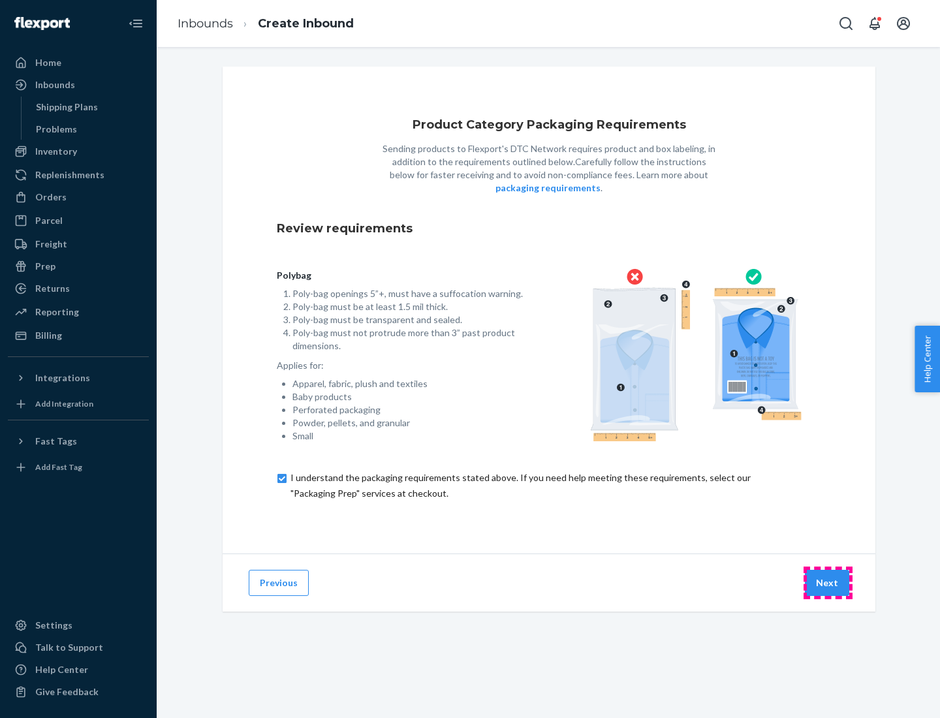 The height and width of the screenshot is (718, 940). I want to click on div: Parcel, so click(49, 221).